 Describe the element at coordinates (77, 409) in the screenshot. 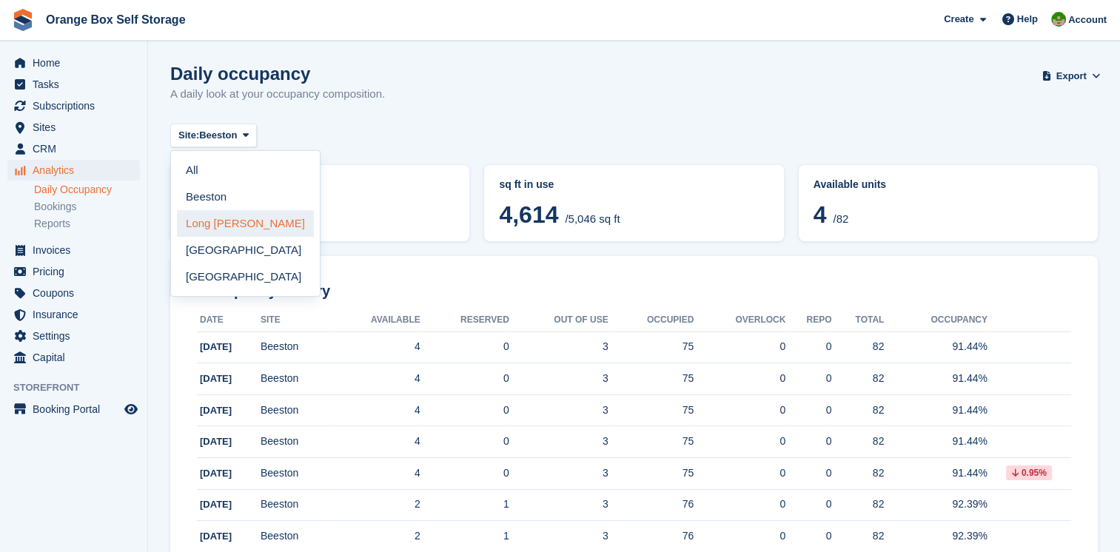

I see `span: Booking Portal` at that location.